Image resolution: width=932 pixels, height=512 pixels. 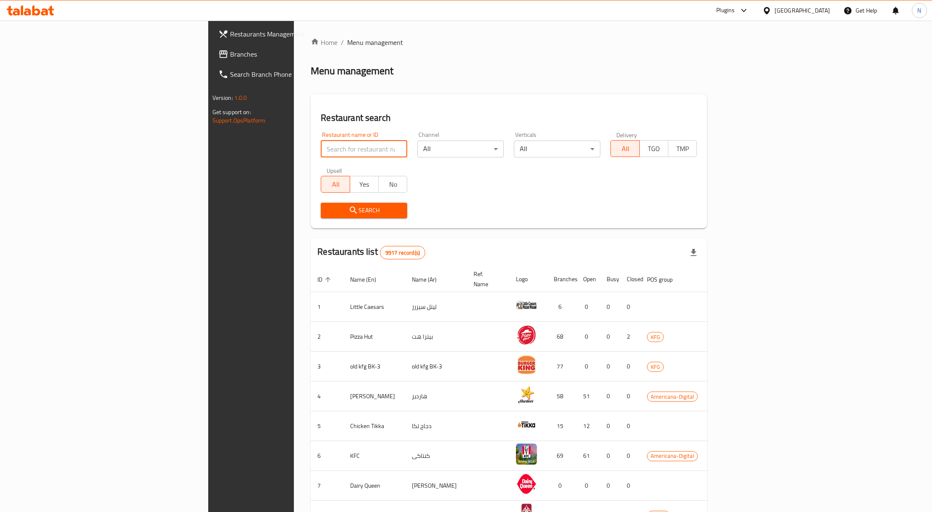 I want to click on td: Pizza Hut, so click(x=374, y=337).